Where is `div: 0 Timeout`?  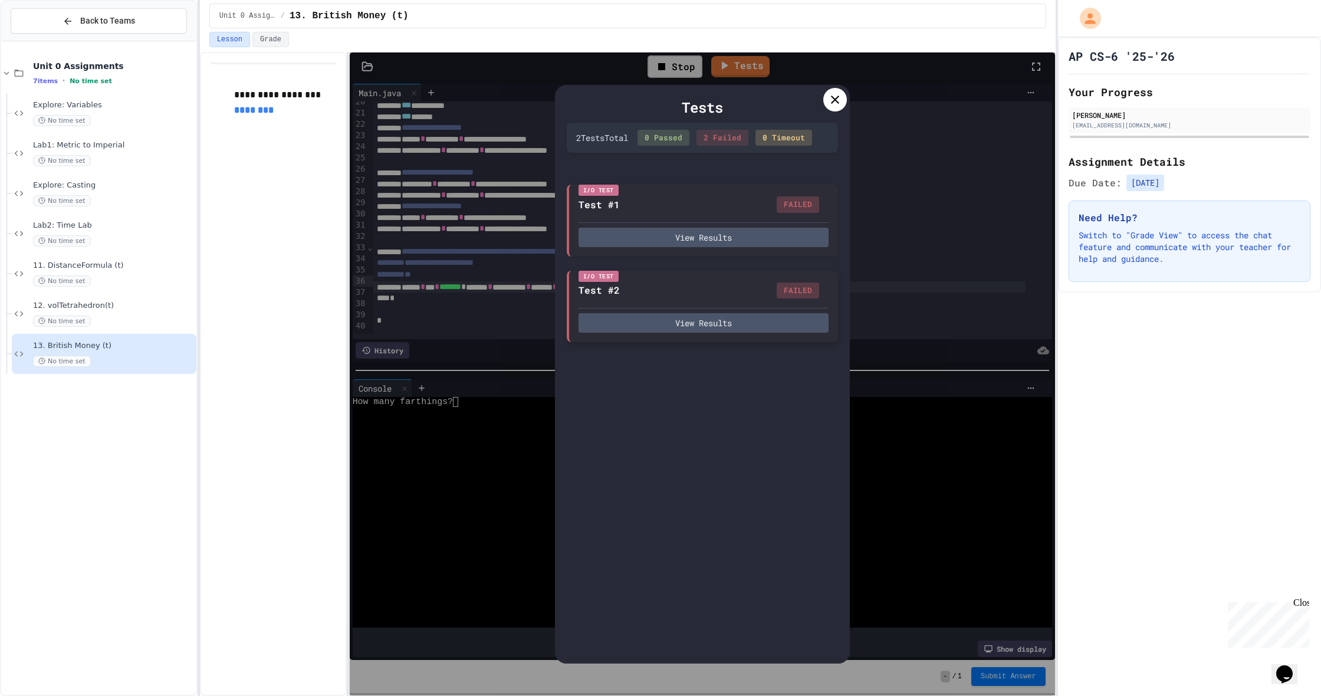
div: 0 Timeout is located at coordinates (784, 138).